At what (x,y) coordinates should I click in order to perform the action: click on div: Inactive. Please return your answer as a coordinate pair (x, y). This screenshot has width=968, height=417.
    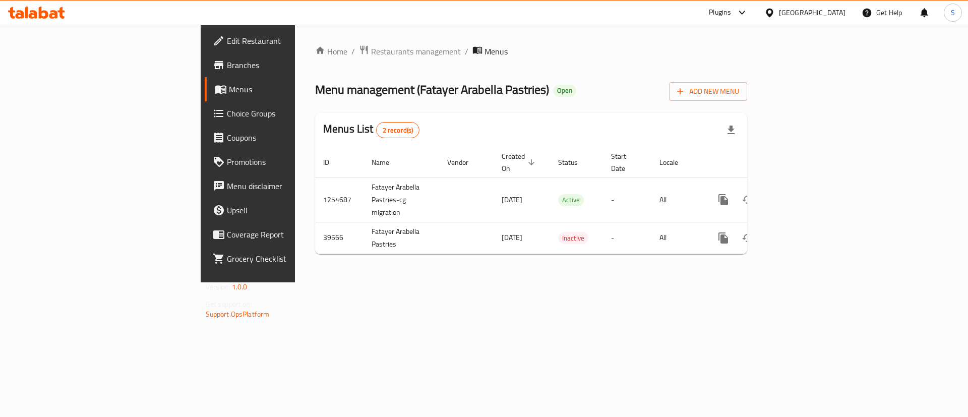
    Looking at the image, I should click on (573, 238).